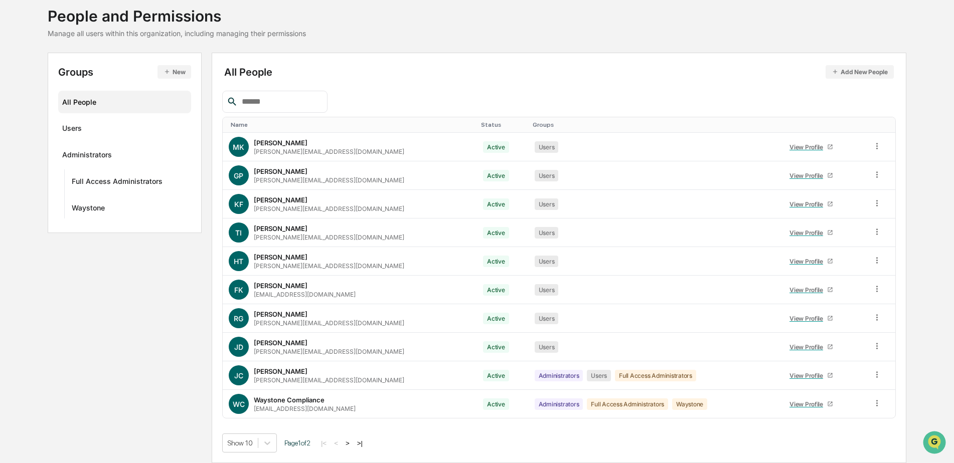 The width and height of the screenshot is (954, 463). Describe the element at coordinates (239, 404) in the screenshot. I see `span: WC` at that location.